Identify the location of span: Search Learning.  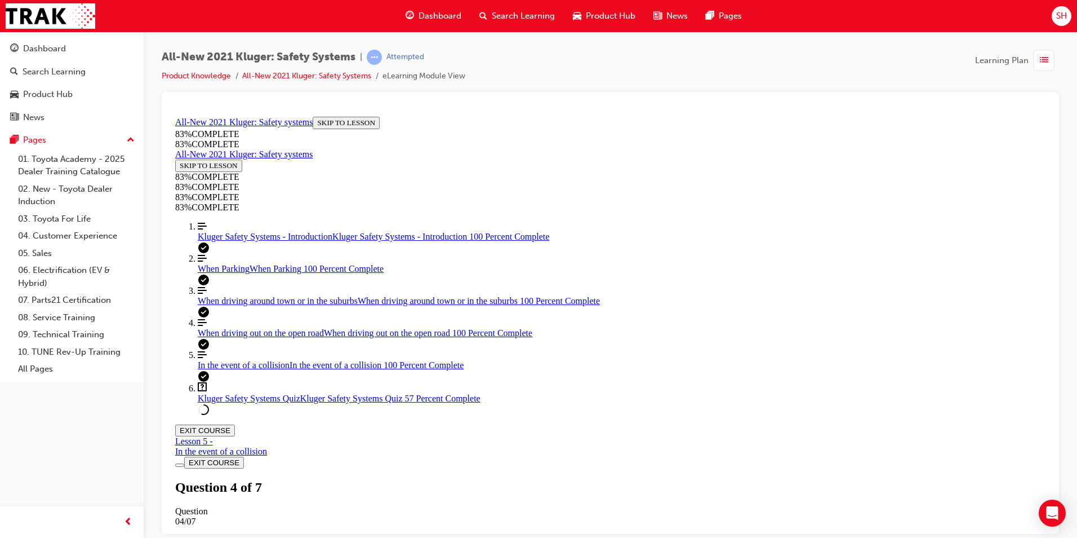
(524, 16).